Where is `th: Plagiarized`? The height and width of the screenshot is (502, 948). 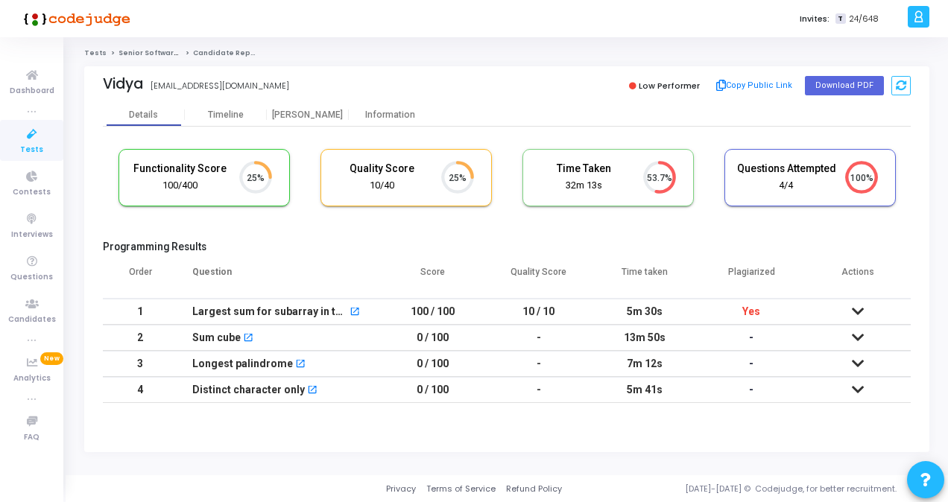 th: Plagiarized is located at coordinates (751, 278).